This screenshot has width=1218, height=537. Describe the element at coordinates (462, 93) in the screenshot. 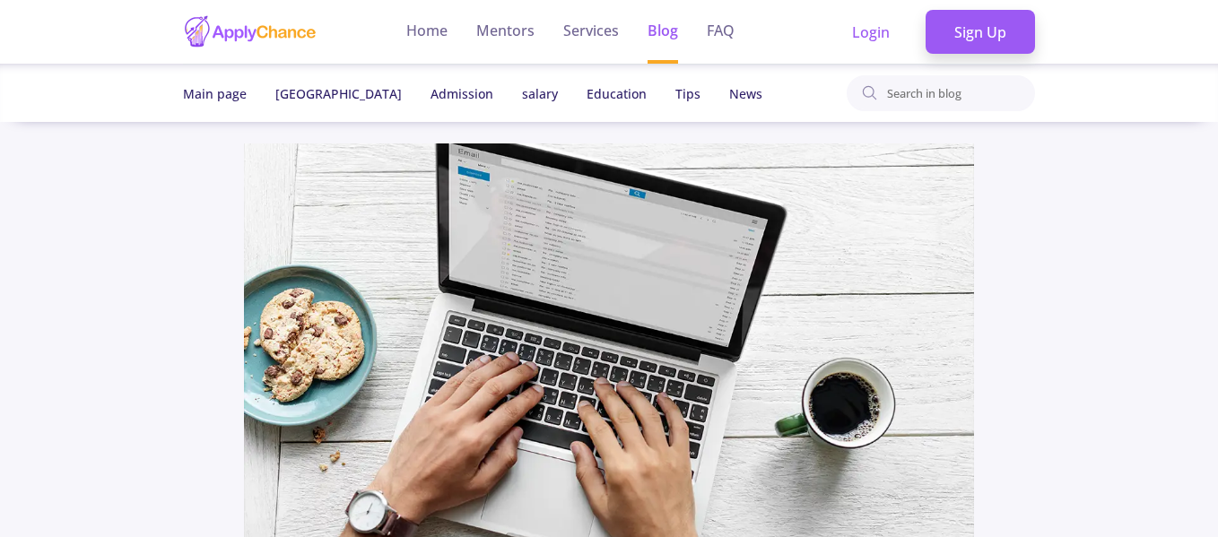

I see `a: Admission` at that location.